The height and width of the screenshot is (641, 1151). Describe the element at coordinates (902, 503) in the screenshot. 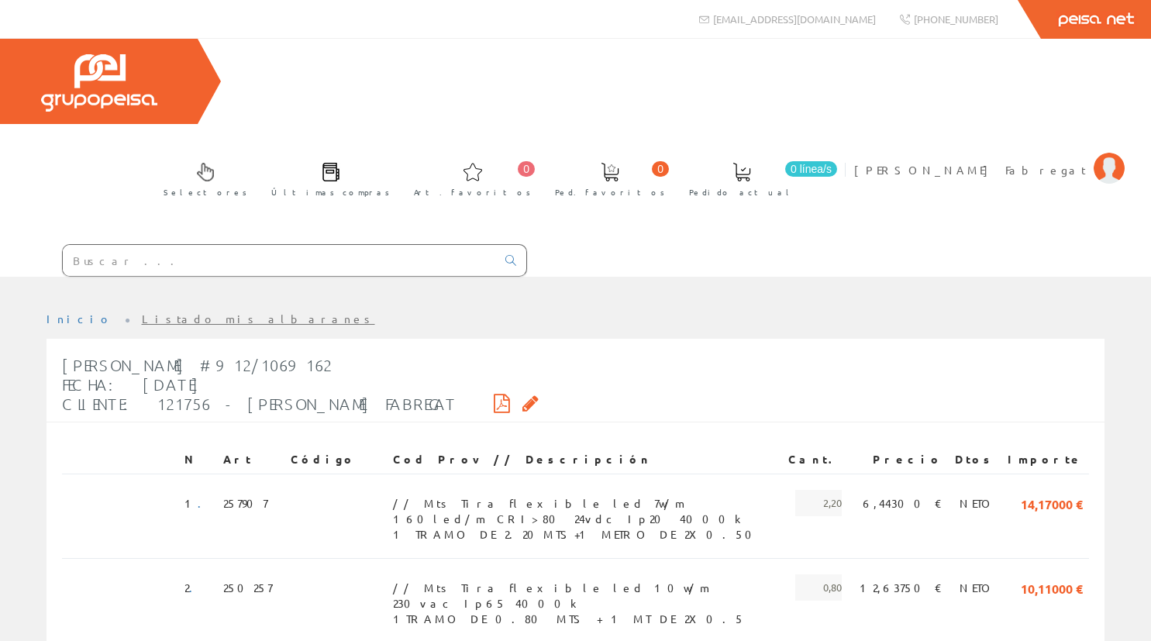

I see `span: 6,44300 €` at that location.